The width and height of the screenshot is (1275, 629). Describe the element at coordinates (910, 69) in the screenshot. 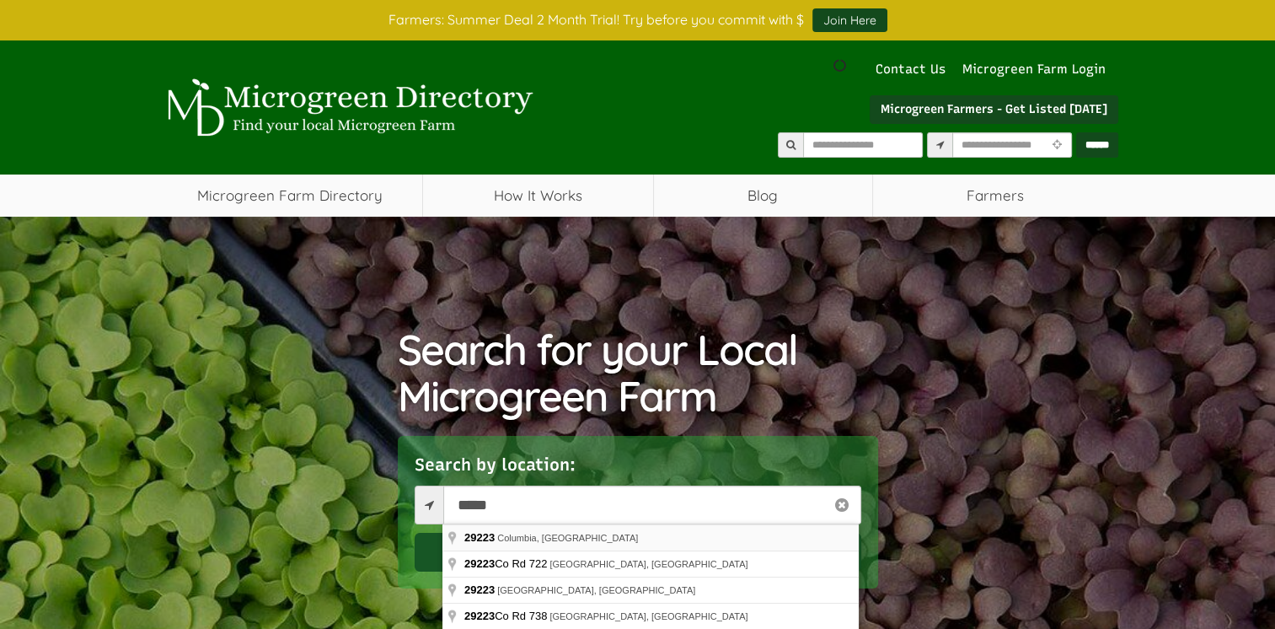

I see `a: Contact Us` at that location.